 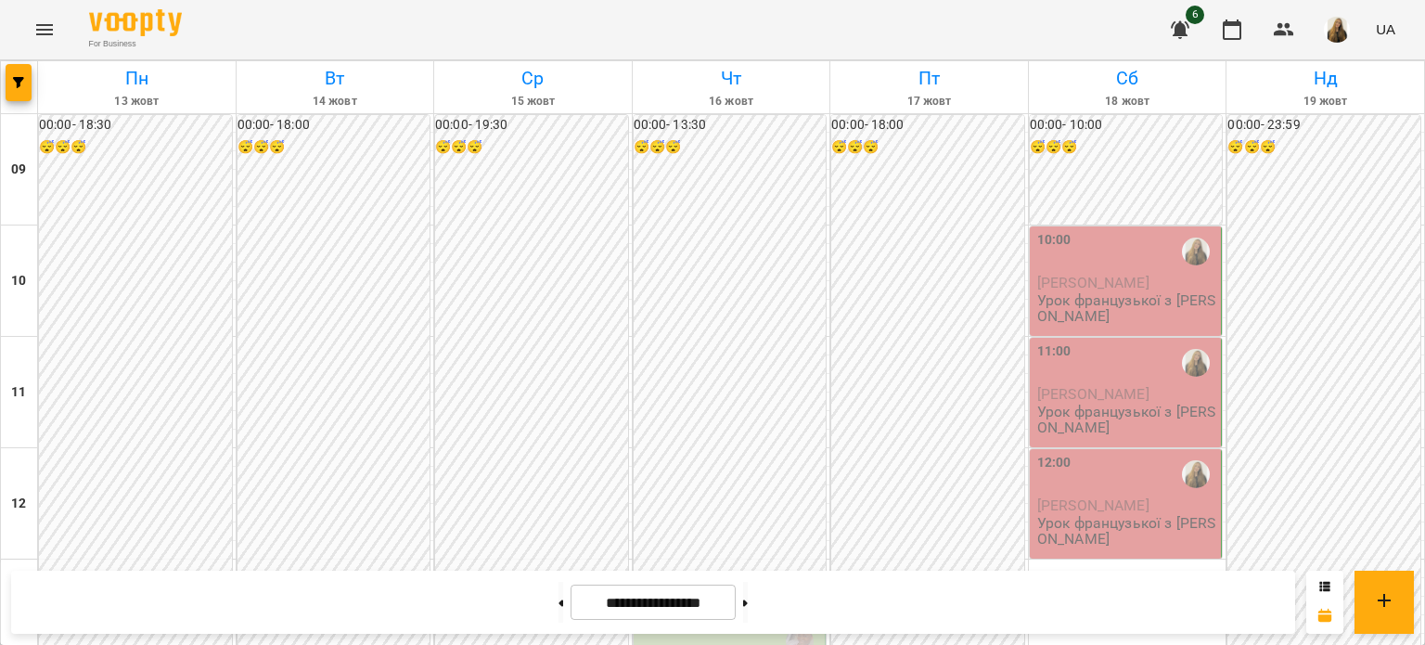 I want to click on img: e6d74434a37294e684abaaa8ba944af6.png, so click(x=1337, y=30).